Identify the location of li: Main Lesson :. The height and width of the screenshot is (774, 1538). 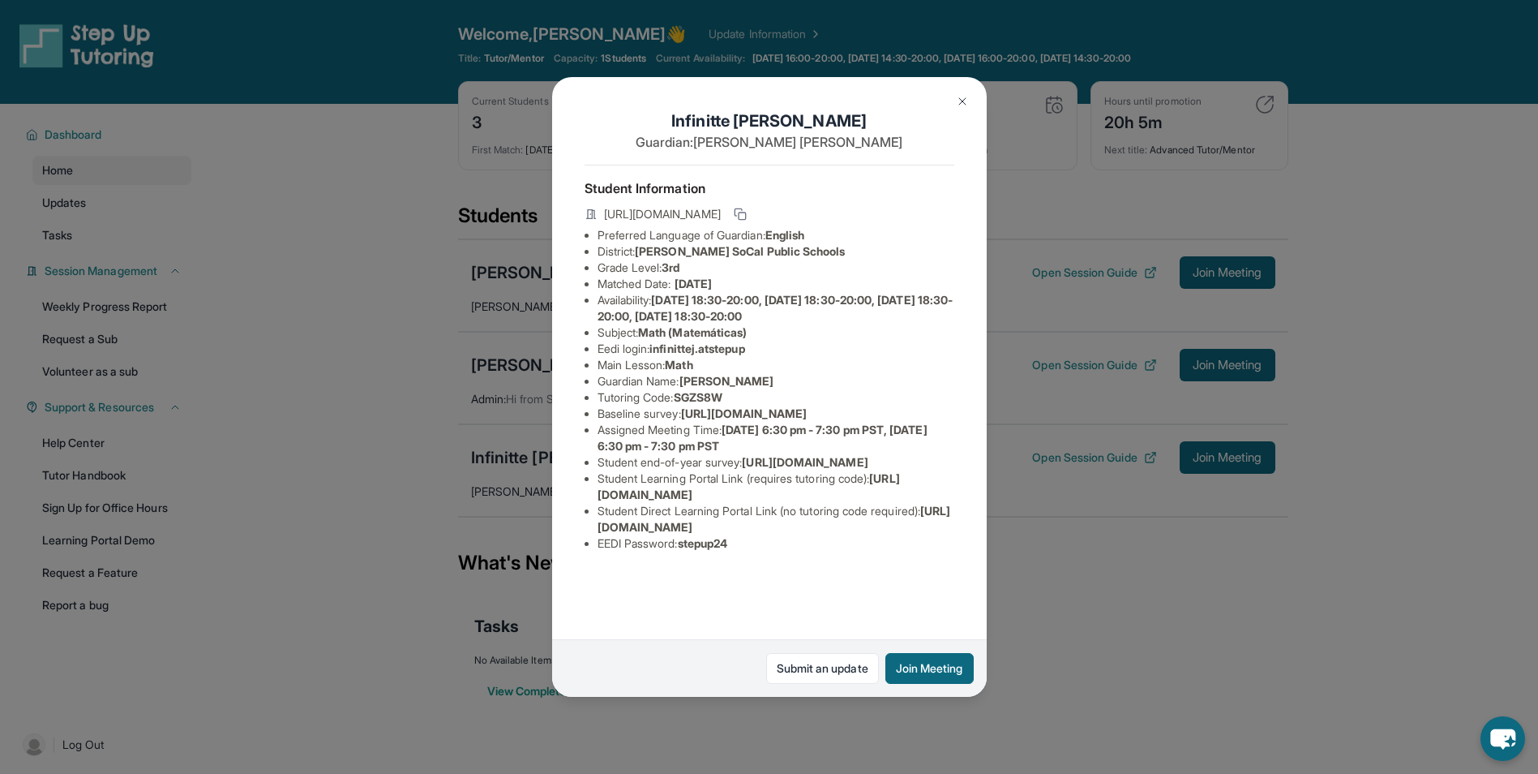
(776, 365).